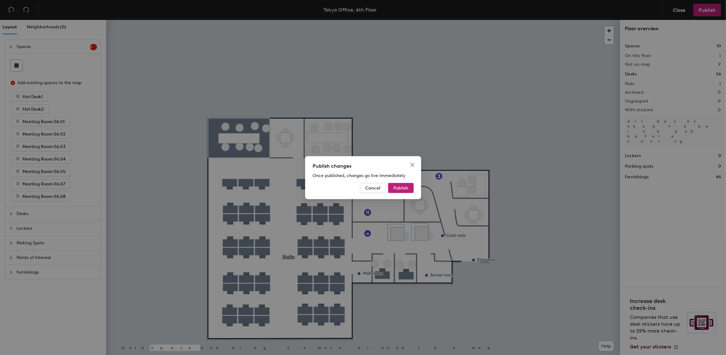  Describe the element at coordinates (359, 176) in the screenshot. I see `span: Once published, changes go live immediately` at that location.